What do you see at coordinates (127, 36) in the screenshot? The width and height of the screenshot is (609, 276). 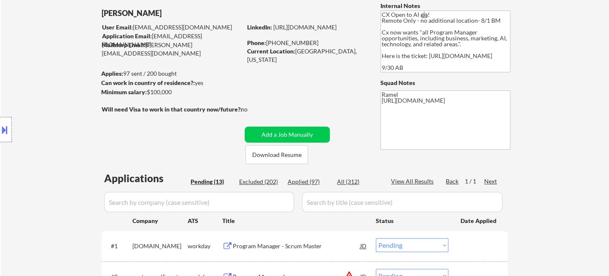 I see `strong: Application Email:` at bounding box center [127, 36].